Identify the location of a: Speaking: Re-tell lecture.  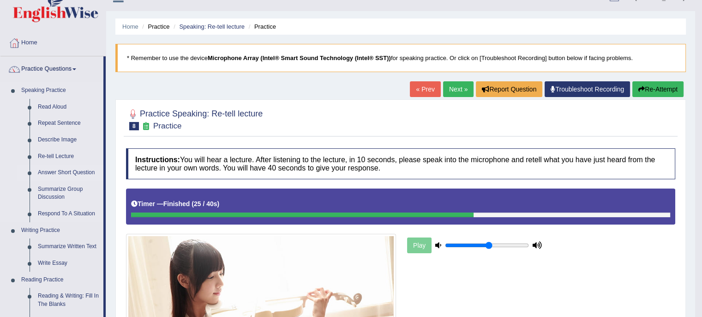
(212, 26).